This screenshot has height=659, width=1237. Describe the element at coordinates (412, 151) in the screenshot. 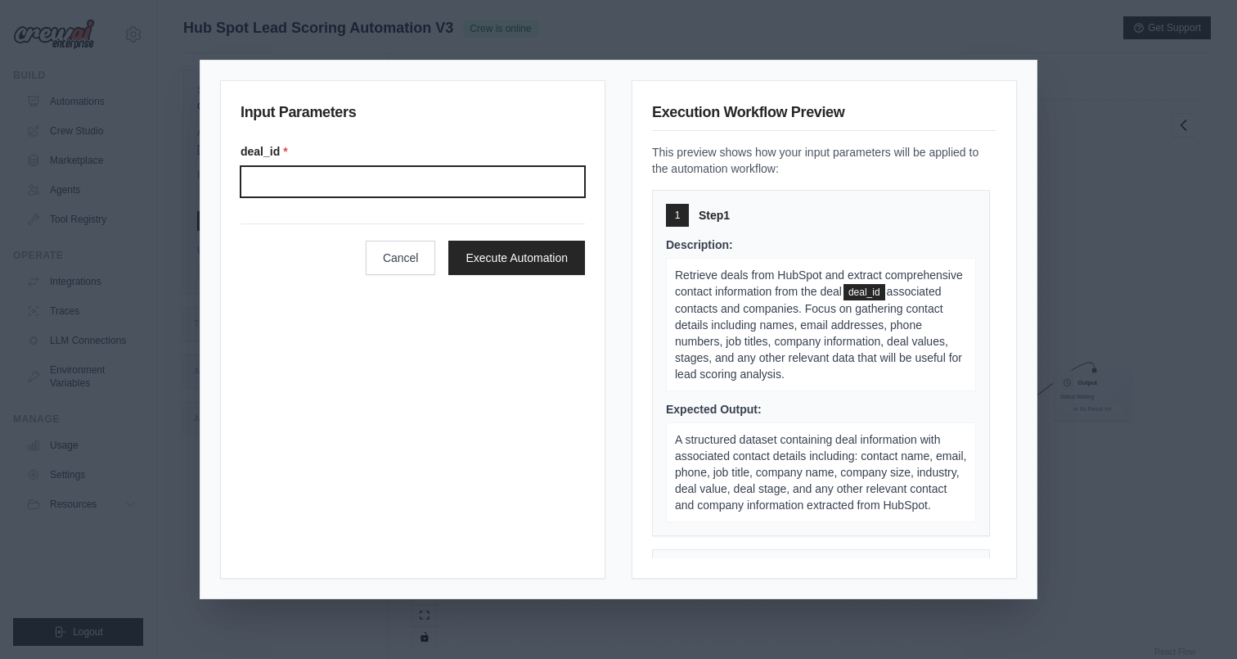

I see `label: deal_id` at that location.